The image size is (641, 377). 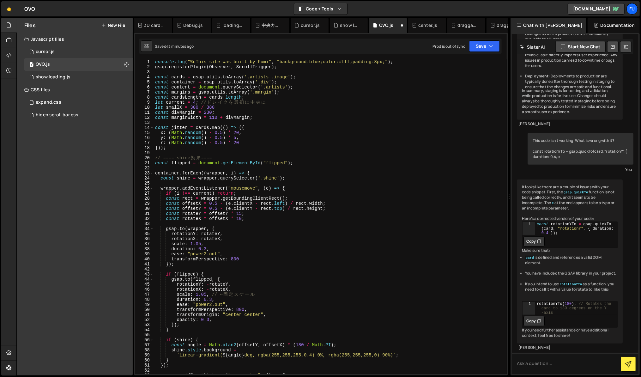 What do you see at coordinates (144, 193) in the screenshot?
I see `div: 27` at bounding box center [144, 193].